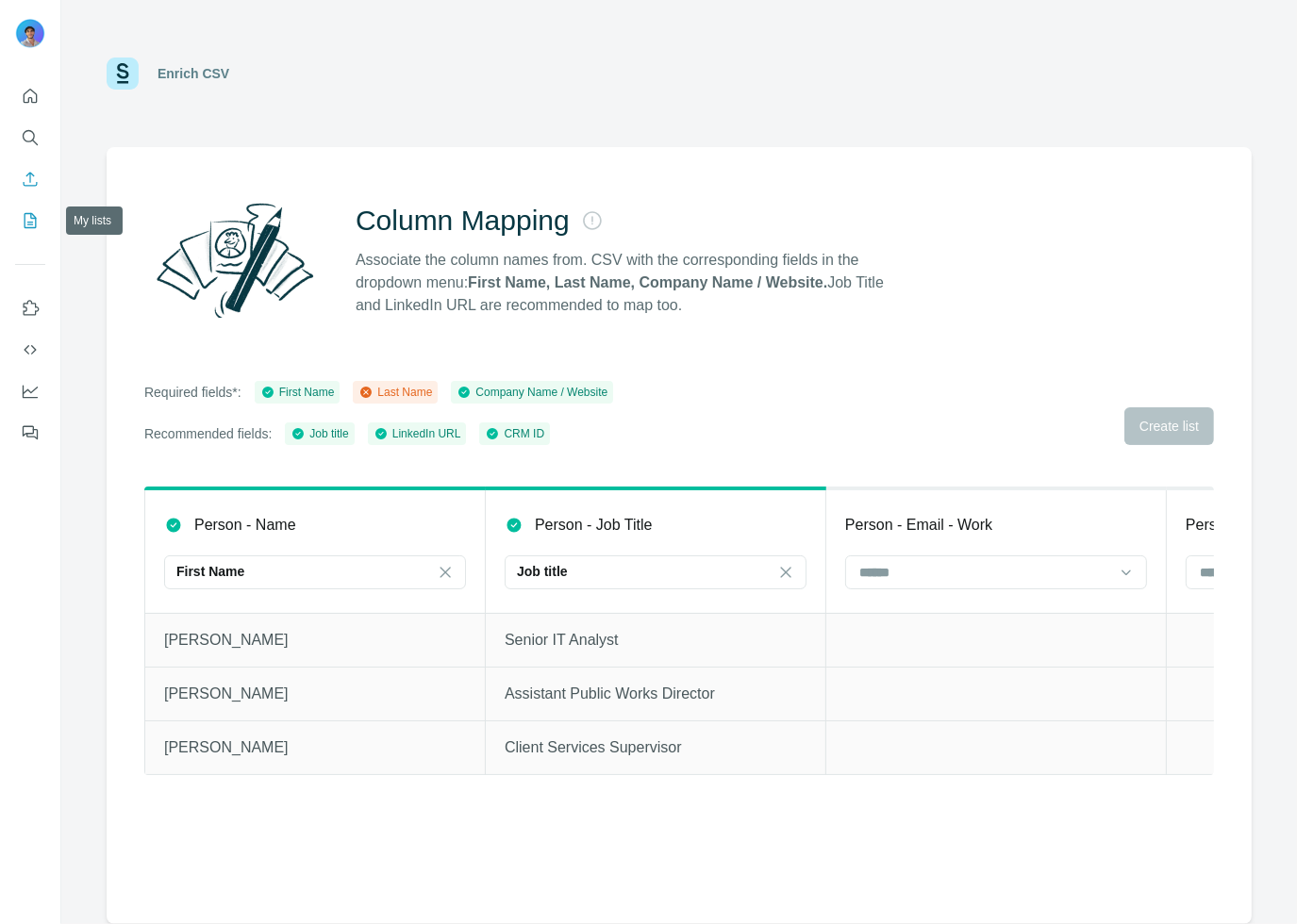  Describe the element at coordinates (30, 392) in the screenshot. I see `button: Dashboard` at that location.